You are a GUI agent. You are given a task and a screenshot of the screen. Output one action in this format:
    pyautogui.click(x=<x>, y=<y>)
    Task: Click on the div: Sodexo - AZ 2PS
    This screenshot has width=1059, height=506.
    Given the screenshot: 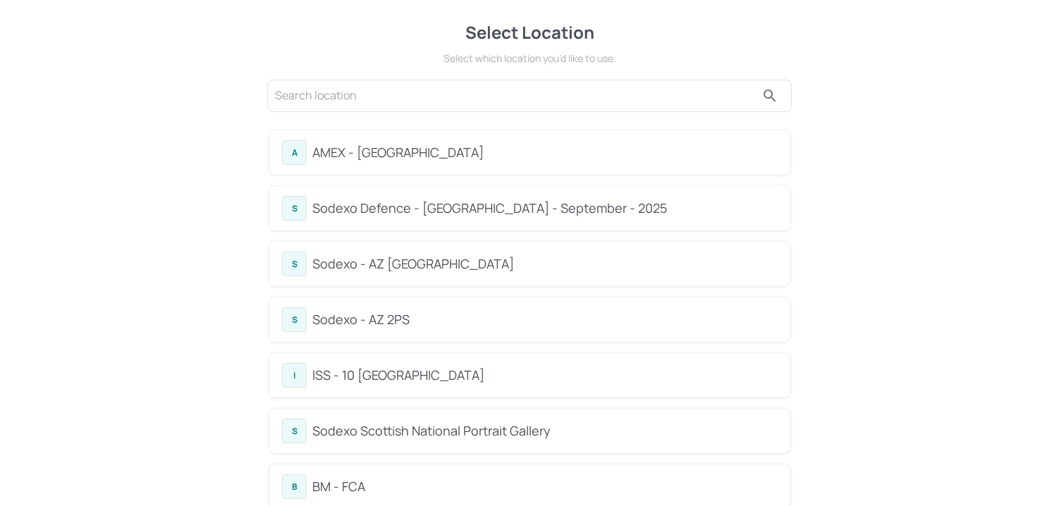 What is the action you would take?
    pyautogui.click(x=544, y=319)
    